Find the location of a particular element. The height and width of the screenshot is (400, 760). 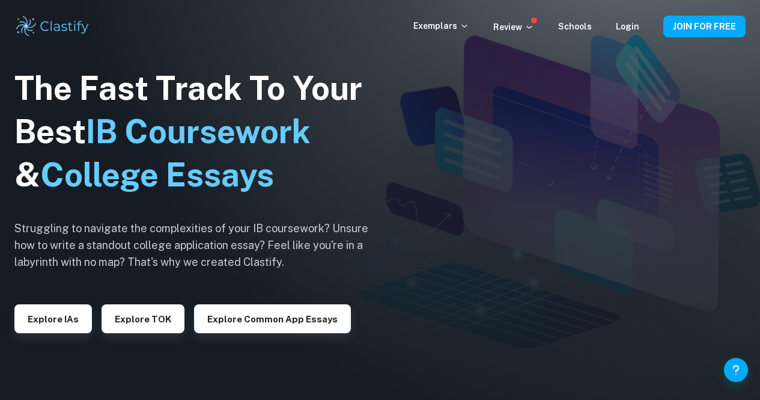

span: College Essays is located at coordinates (157, 174).